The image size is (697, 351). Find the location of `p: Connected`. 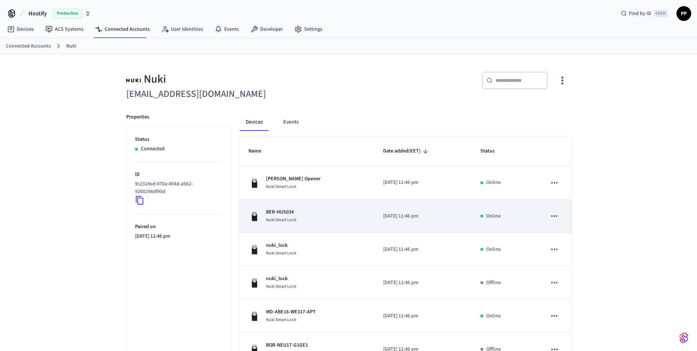

p: Connected is located at coordinates (153, 149).